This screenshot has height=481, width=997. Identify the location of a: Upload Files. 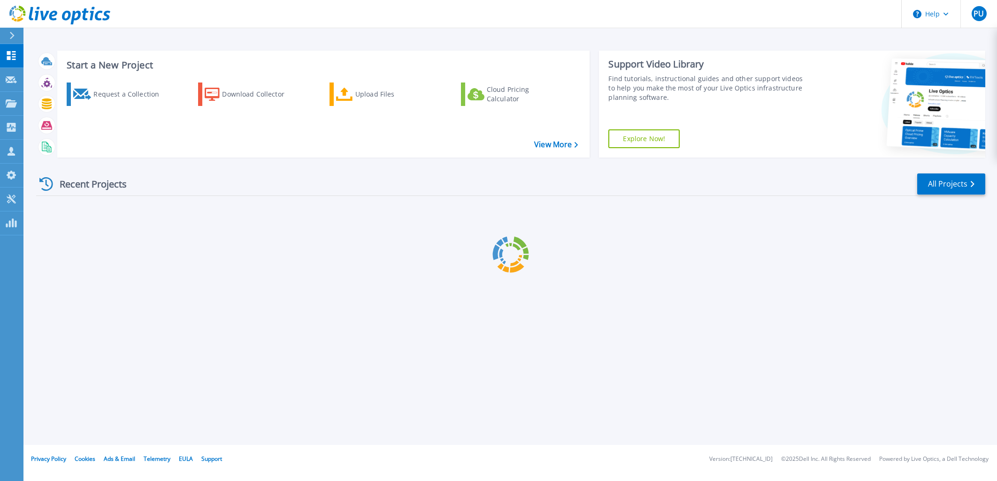
(382, 94).